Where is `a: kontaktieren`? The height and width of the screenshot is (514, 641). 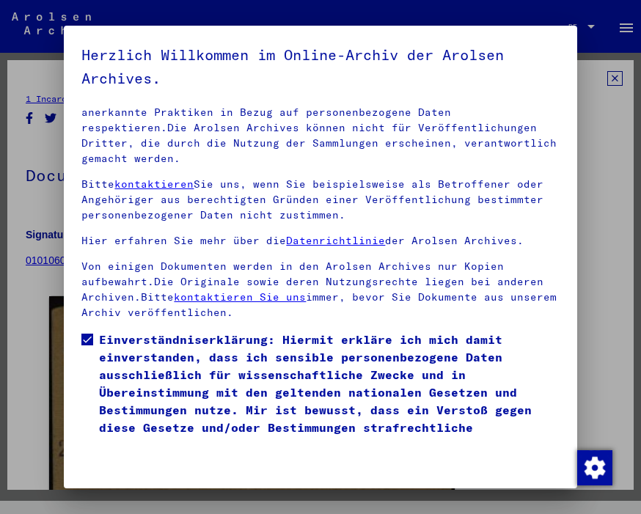
a: kontaktieren is located at coordinates (154, 184).